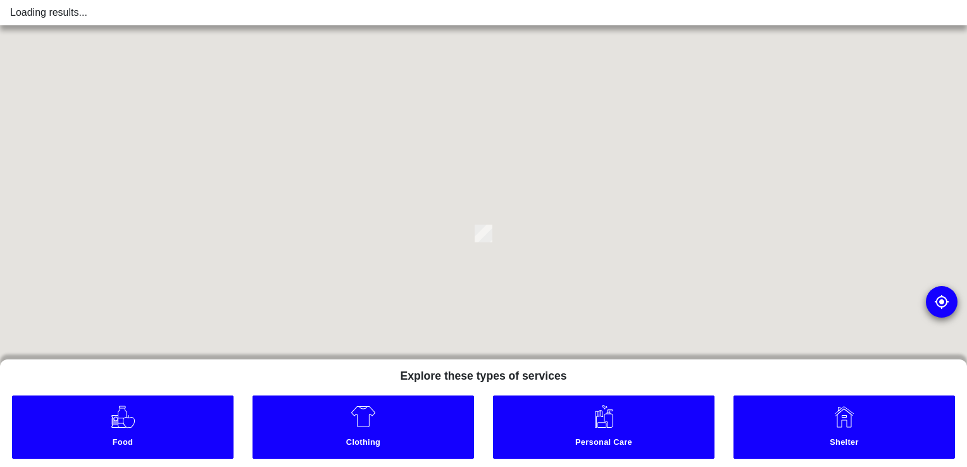 This screenshot has height=467, width=967. I want to click on small: Clothing, so click(363, 443).